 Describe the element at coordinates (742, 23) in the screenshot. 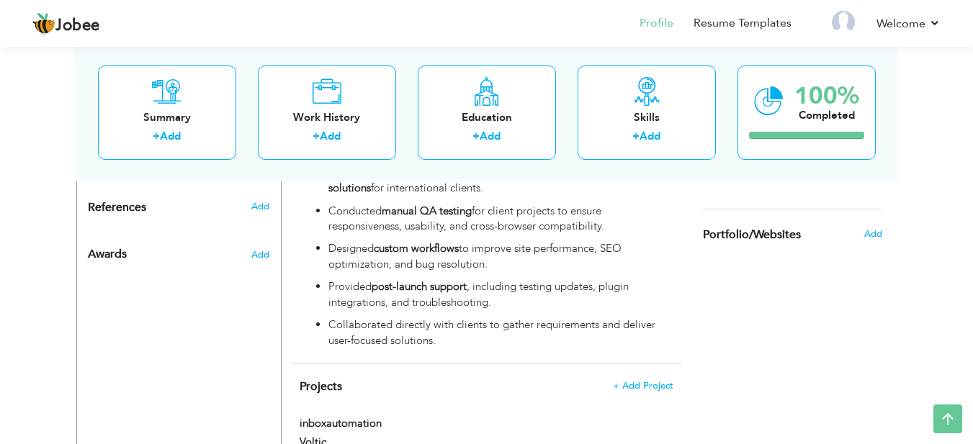

I see `a: Resume Templates` at that location.